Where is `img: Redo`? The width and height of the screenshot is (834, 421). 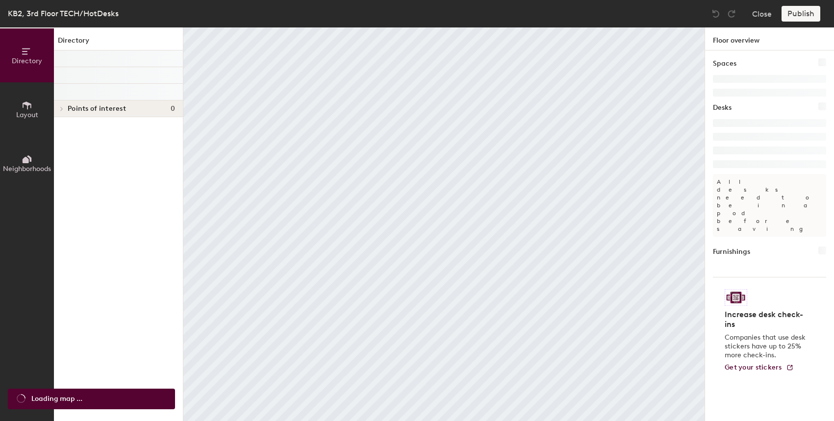 img: Redo is located at coordinates (731, 14).